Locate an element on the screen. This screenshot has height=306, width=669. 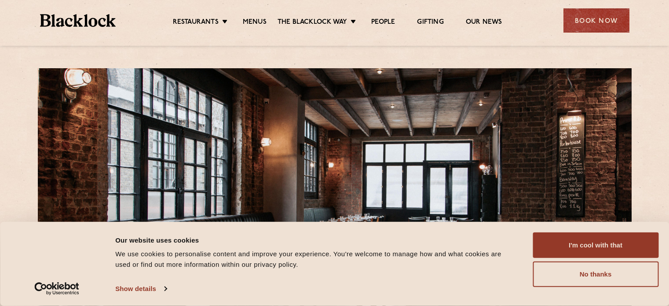
div: Our website uses cookies is located at coordinates (314, 240).